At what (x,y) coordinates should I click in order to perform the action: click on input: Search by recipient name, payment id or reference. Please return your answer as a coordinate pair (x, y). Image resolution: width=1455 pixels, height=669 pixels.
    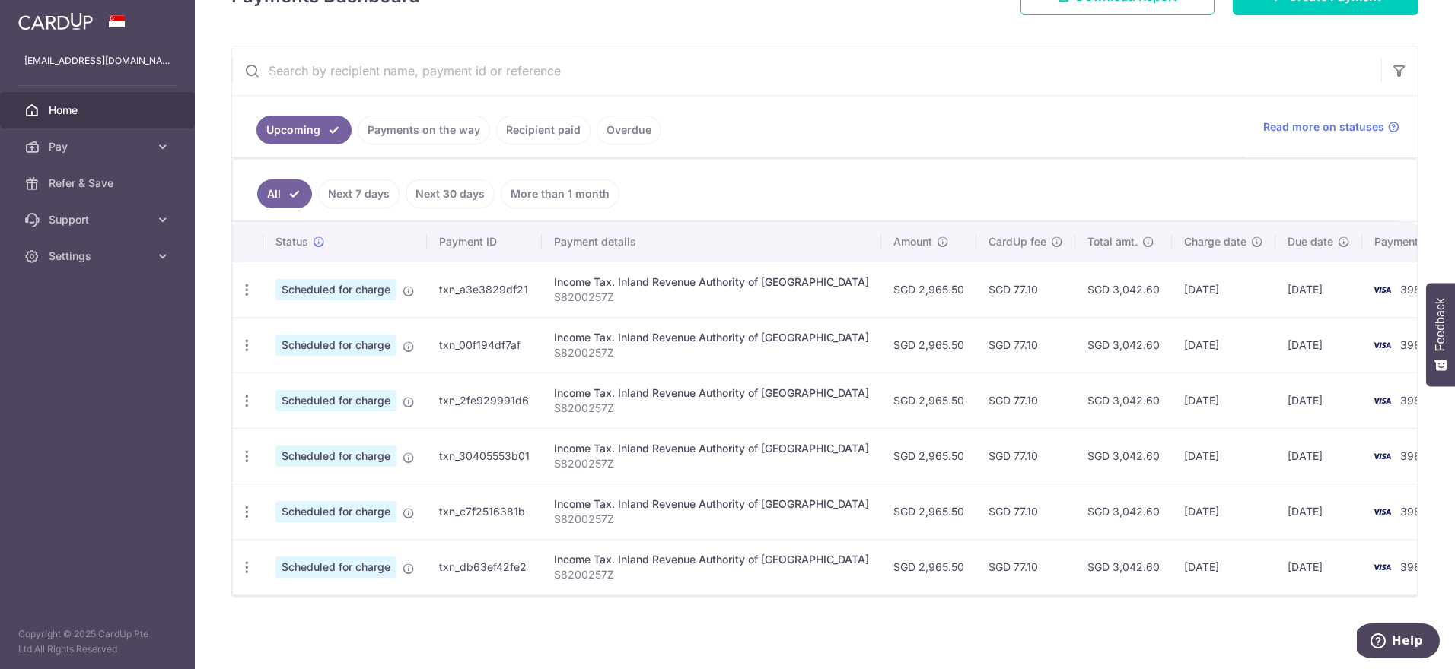
    Looking at the image, I should click on (806, 71).